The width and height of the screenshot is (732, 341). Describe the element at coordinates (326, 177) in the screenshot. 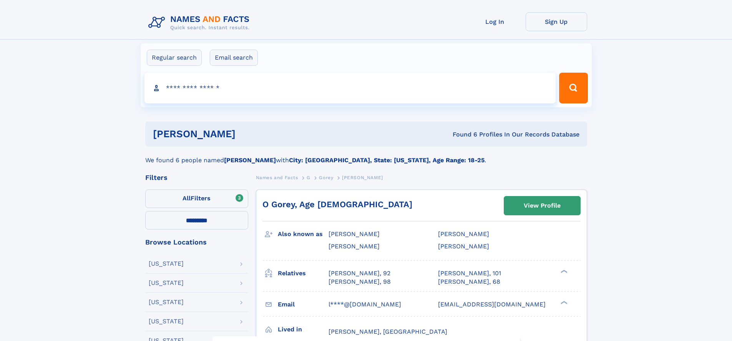

I see `a: Gorey` at that location.